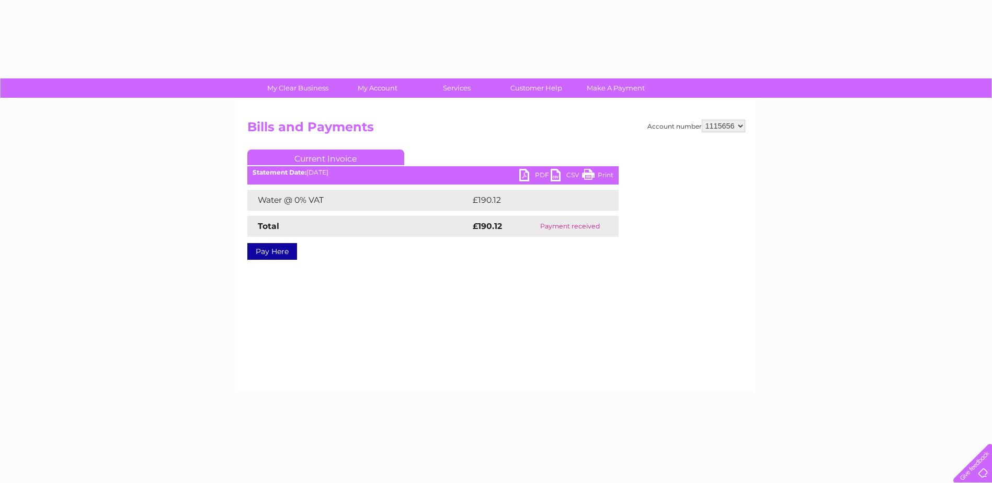 The width and height of the screenshot is (992, 483). I want to click on a: CSV, so click(566, 176).